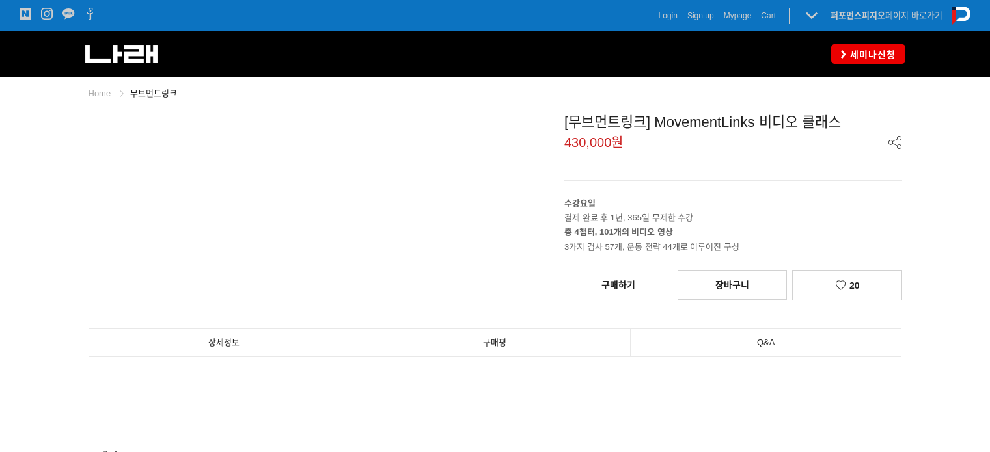  Describe the element at coordinates (871, 55) in the screenshot. I see `span: 세미나신청` at that location.